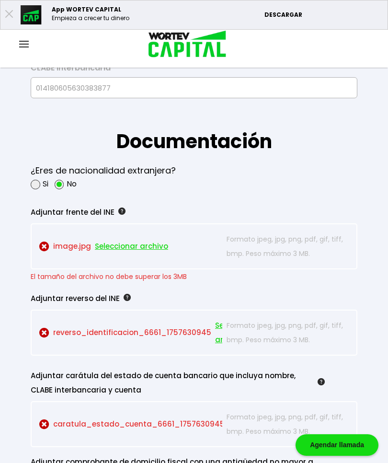 The height and width of the screenshot is (463, 388). What do you see at coordinates (178, 383) in the screenshot?
I see `div: Adjuntar carátula del estado de cuenta bancario que incluya nombre, CLABE interbancaria y cuenta` at bounding box center [178, 383].